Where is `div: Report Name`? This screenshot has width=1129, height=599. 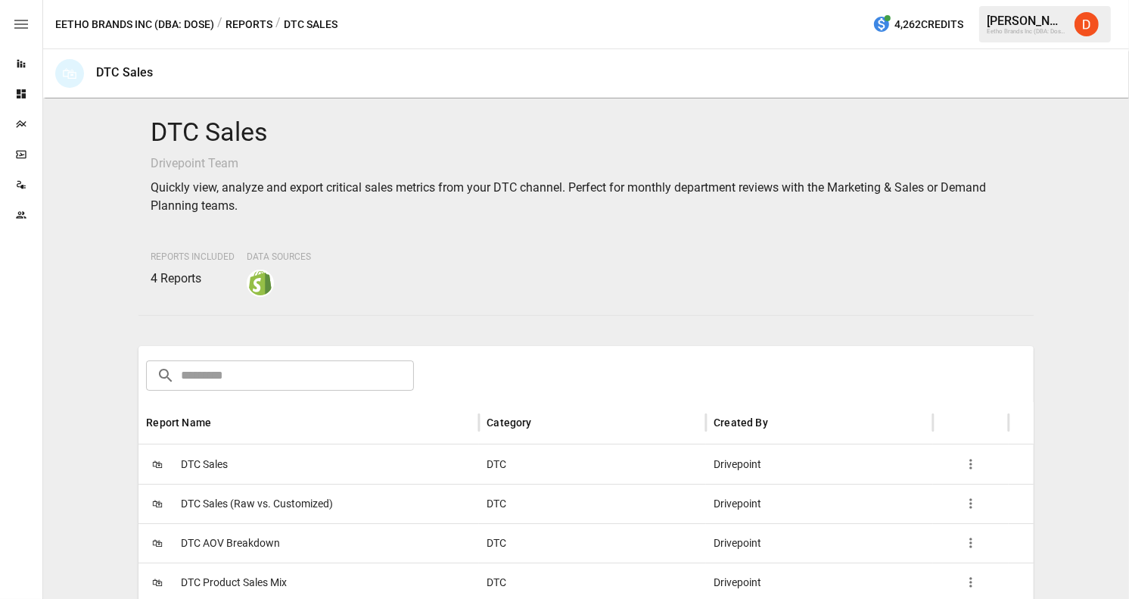
div: Report Name is located at coordinates (179, 422).